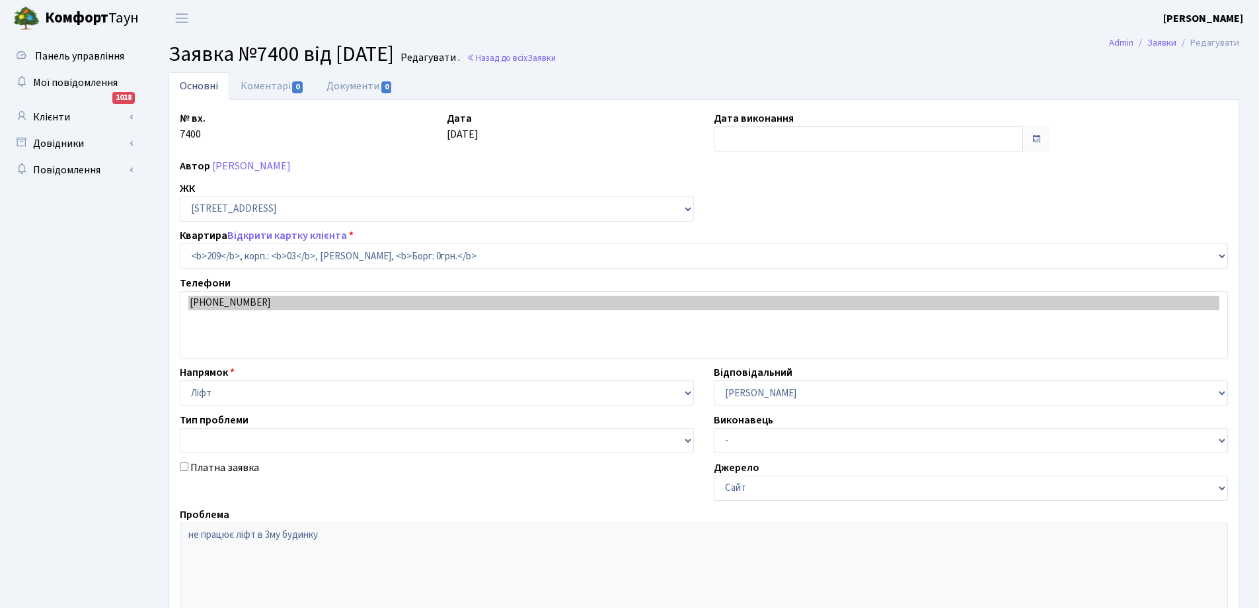 This screenshot has width=1259, height=608. I want to click on a: Заявки, so click(1162, 42).